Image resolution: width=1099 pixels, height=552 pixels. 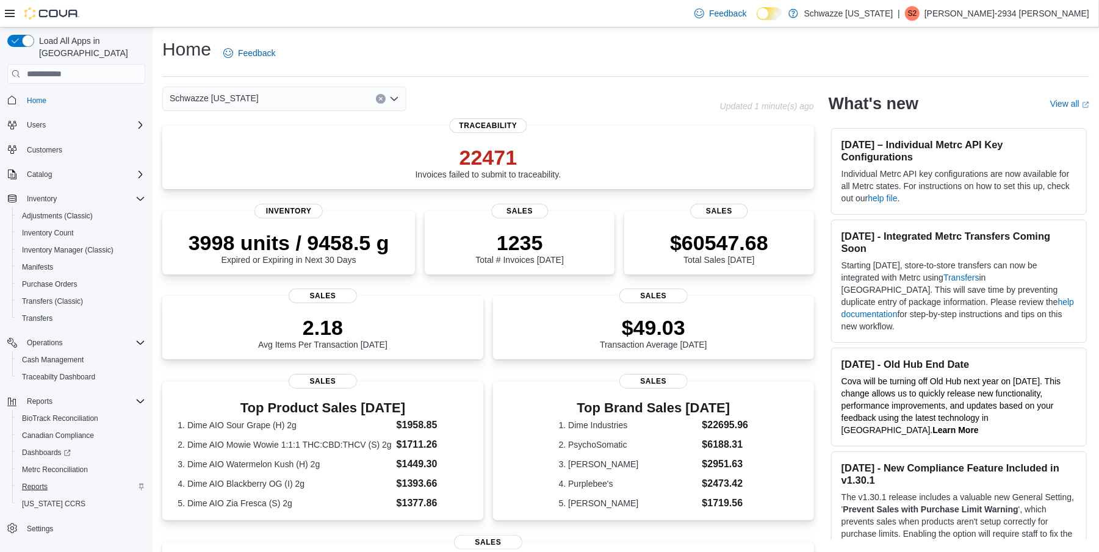 I want to click on span: Transfers, so click(x=37, y=318).